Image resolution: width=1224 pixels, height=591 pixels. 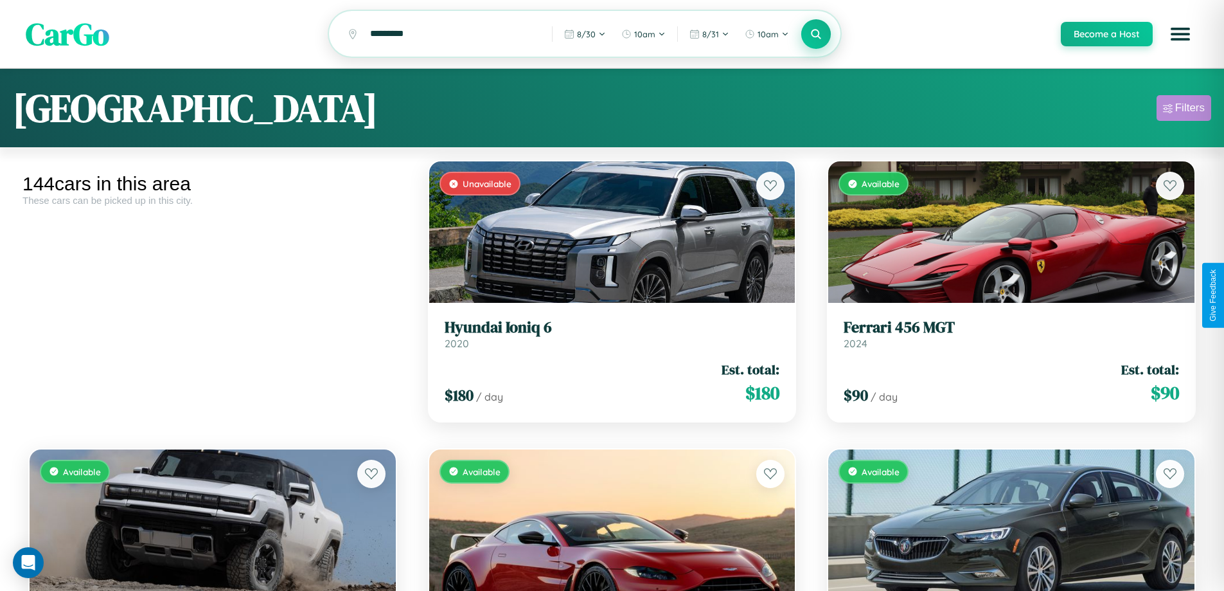 I want to click on button: 8/31, so click(x=709, y=34).